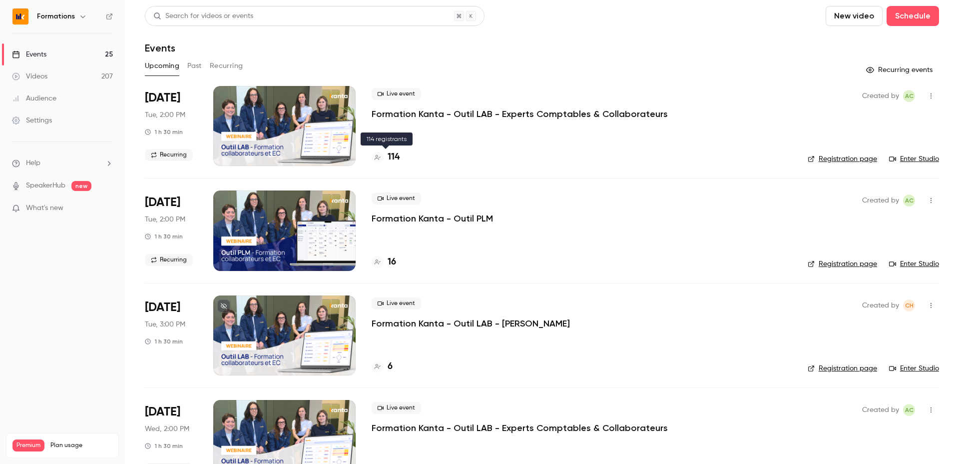 The image size is (959, 464). Describe the element at coordinates (160, 48) in the screenshot. I see `h1: Events` at that location.